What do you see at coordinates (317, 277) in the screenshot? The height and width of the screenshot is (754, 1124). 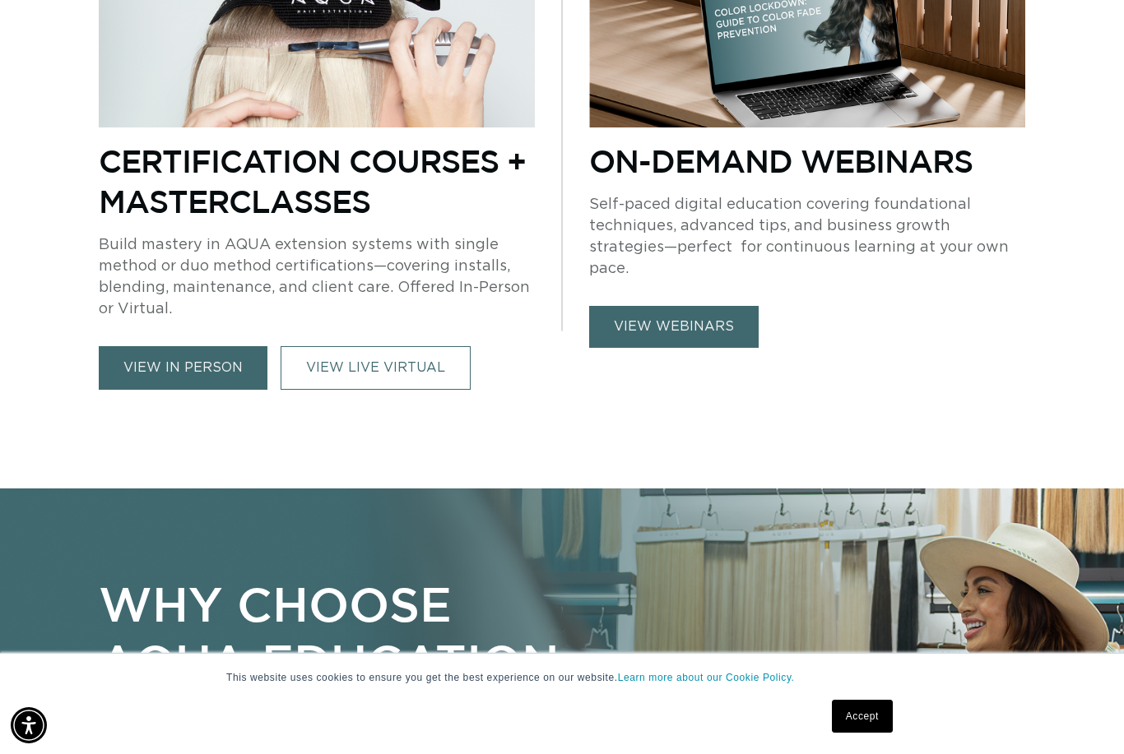 I see `p: Build mastery in AQUA extension systems with single method or duo method certifications—covering ...` at bounding box center [317, 277].